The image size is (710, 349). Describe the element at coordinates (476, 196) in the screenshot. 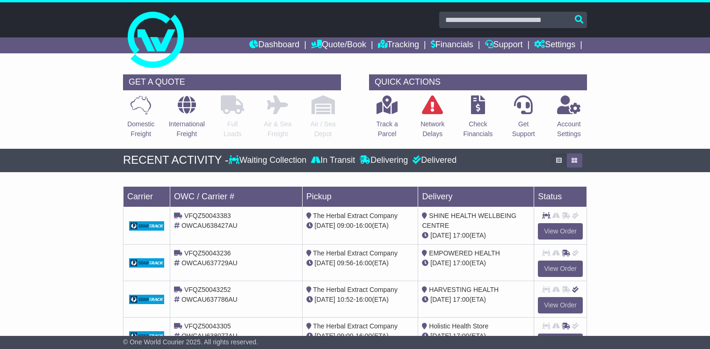

I see `td: Delivery` at that location.